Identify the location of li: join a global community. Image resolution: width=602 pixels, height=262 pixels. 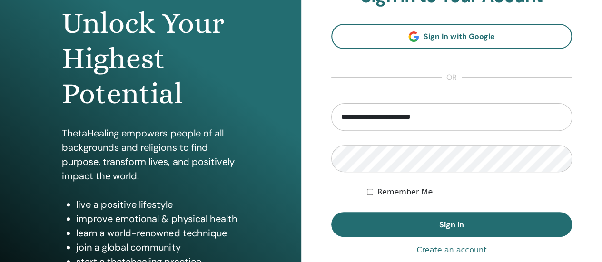
(158, 248).